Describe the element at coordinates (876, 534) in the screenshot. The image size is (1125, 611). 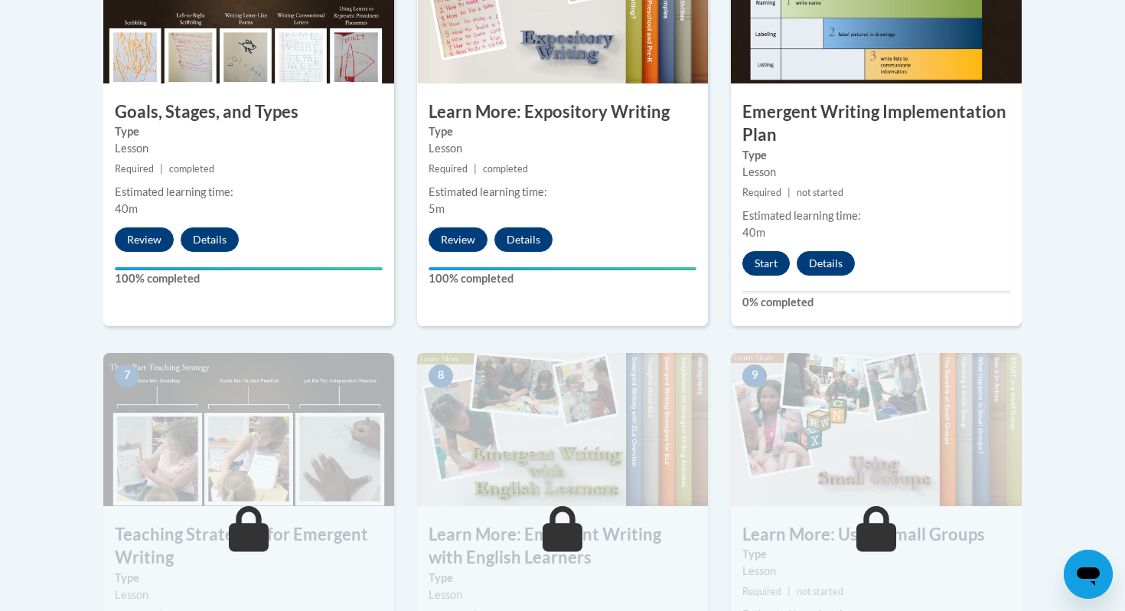
I see `h3: Learn More: Using Small Groups` at that location.